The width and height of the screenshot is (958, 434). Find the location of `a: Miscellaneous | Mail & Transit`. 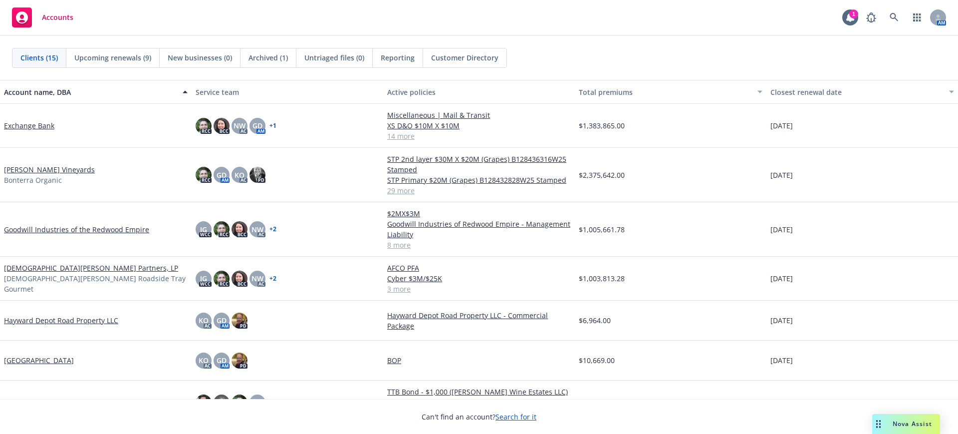

a: Miscellaneous | Mail & Transit is located at coordinates (479, 115).